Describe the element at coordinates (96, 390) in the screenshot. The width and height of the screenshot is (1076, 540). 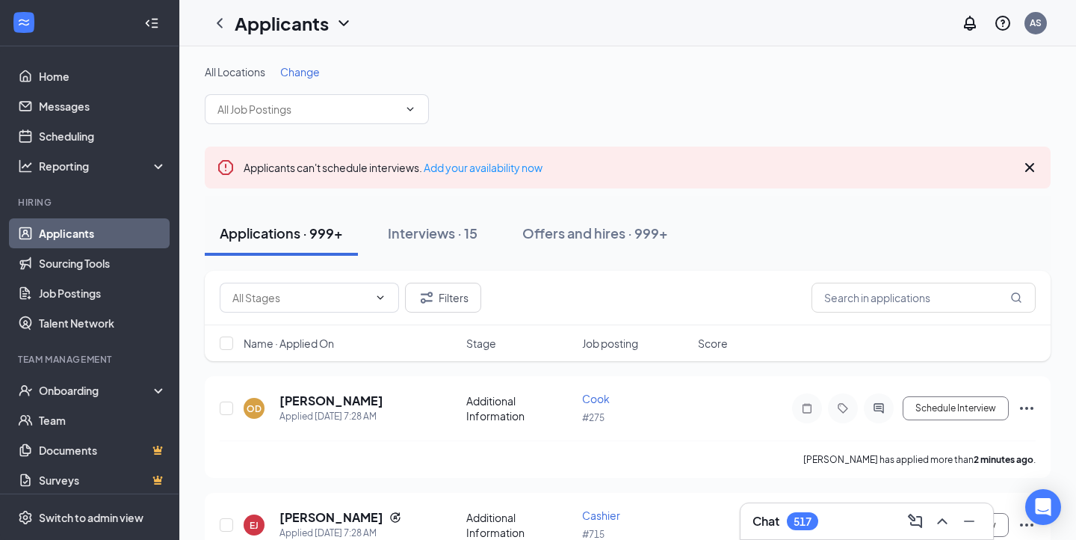
I see `div: Onboarding` at that location.